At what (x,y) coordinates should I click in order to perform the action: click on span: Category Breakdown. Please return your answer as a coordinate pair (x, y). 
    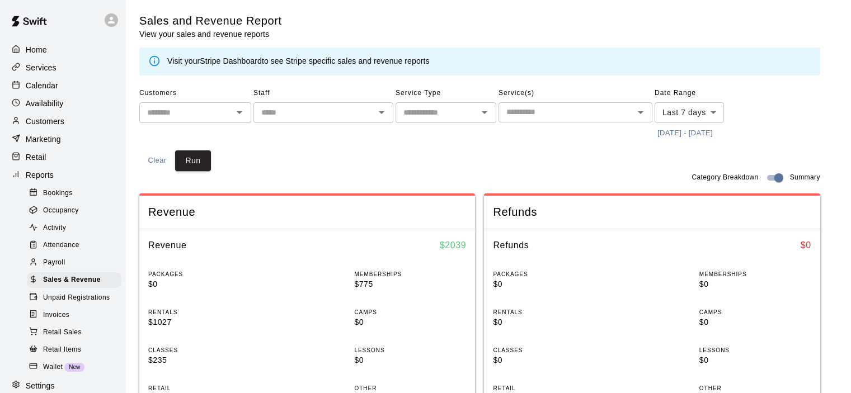
    Looking at the image, I should click on (724, 178).